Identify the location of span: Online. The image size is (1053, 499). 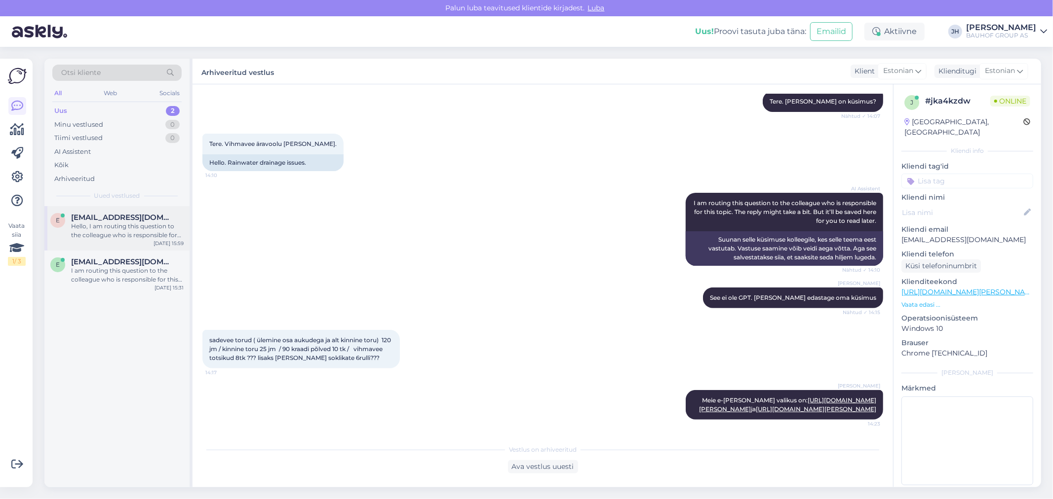
(1010, 101).